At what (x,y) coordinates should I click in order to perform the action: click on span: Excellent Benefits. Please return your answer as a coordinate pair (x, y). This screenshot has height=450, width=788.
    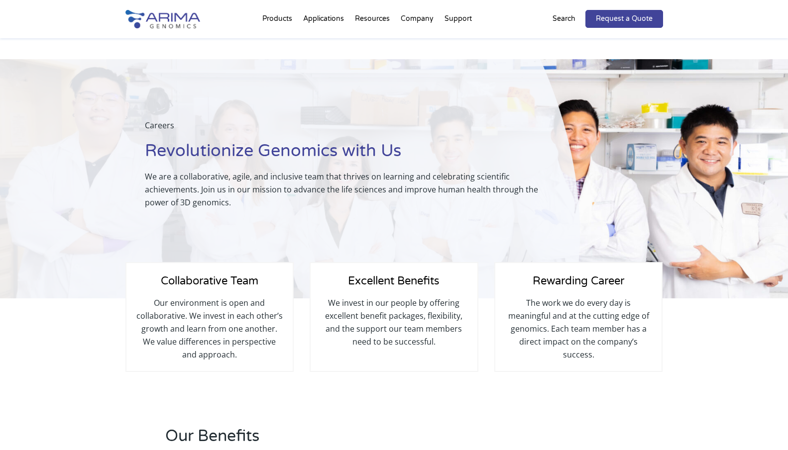
    Looking at the image, I should click on (394, 281).